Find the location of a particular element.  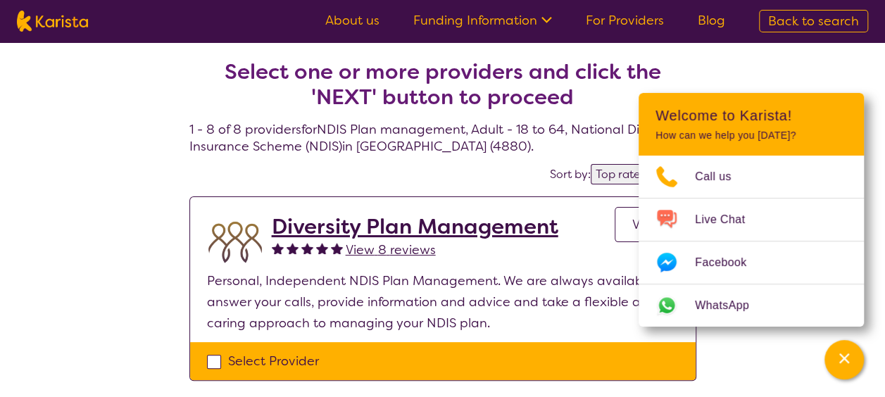

span: View is located at coordinates (647, 225).